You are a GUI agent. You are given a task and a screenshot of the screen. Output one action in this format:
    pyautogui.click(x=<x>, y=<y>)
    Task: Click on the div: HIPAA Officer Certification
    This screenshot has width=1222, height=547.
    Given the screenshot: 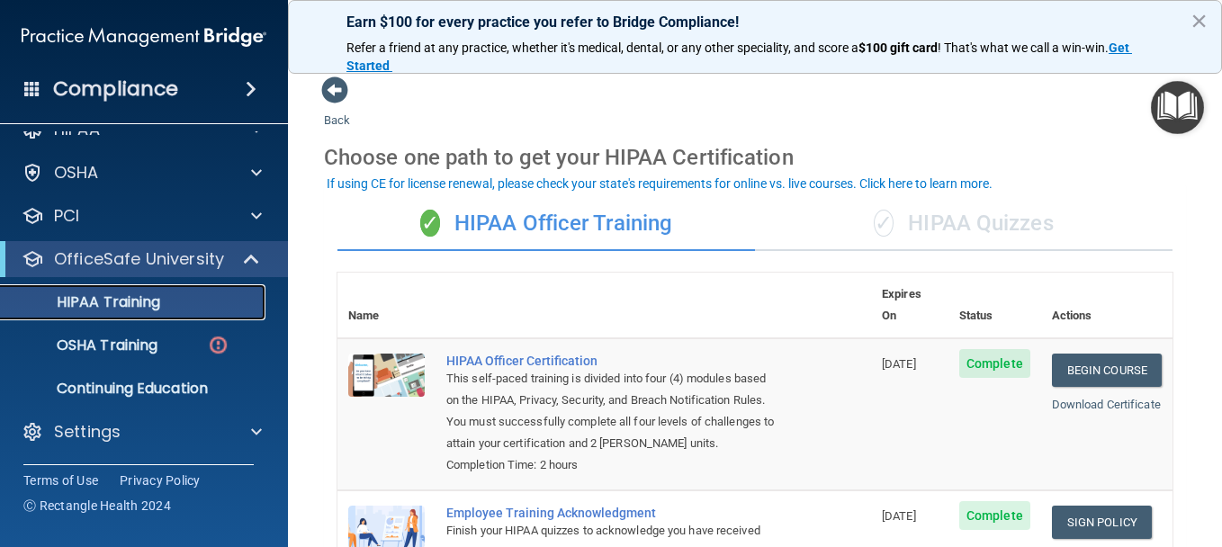 What is the action you would take?
    pyautogui.click(x=614, y=361)
    